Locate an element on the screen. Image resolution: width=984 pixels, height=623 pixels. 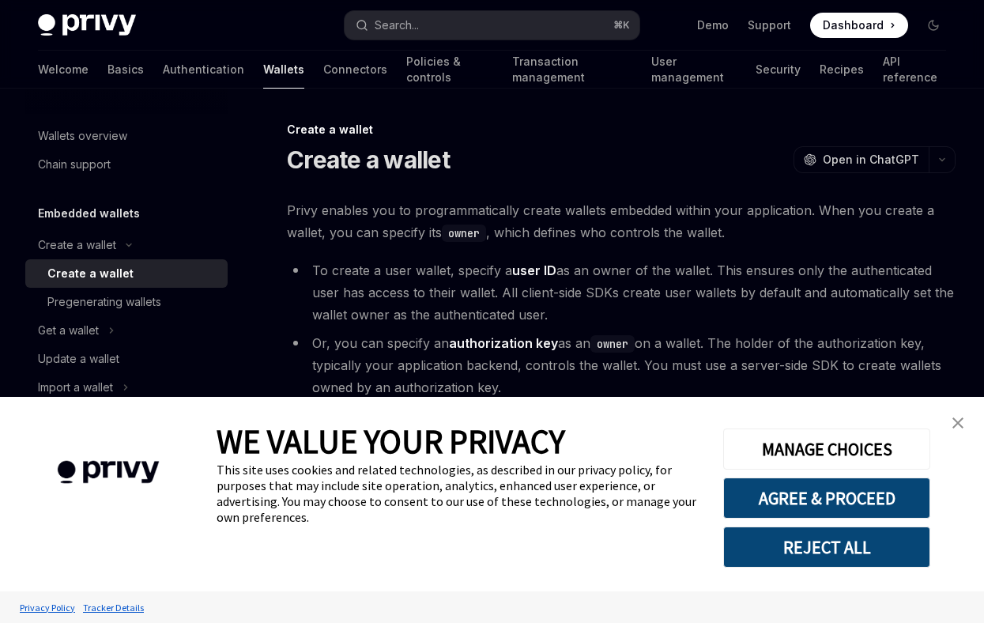
span: ⌘ K is located at coordinates (621, 25).